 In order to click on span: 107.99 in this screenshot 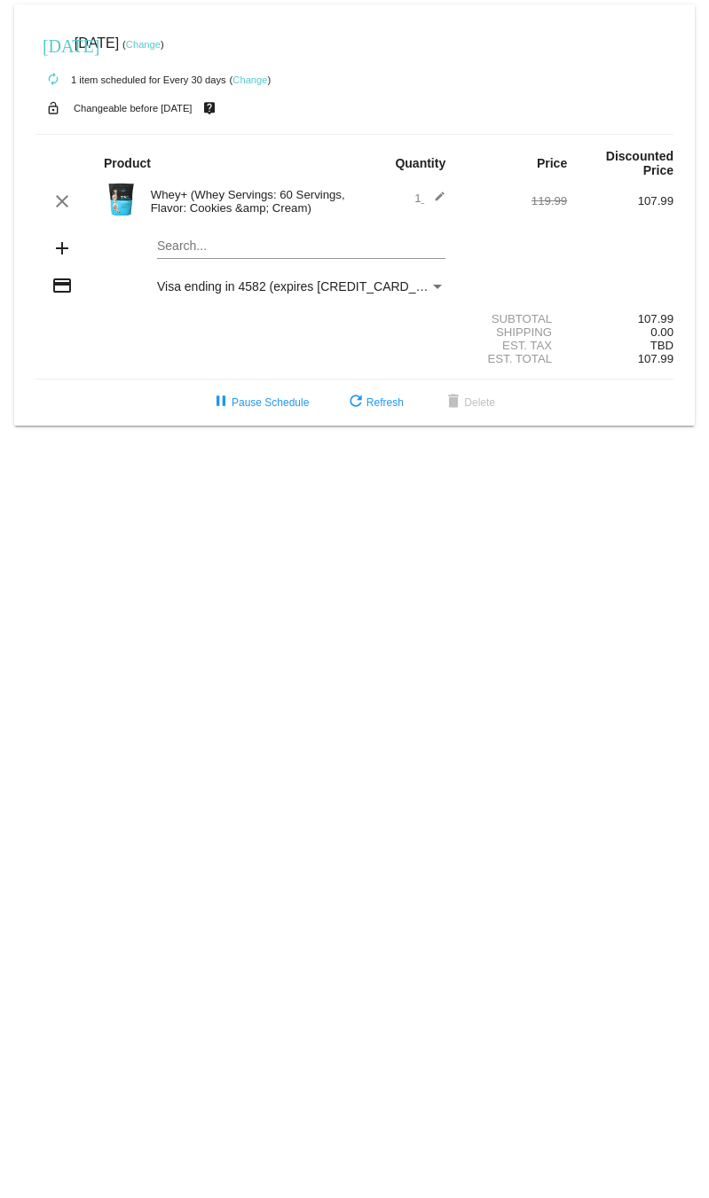, I will do `click(655, 358)`.